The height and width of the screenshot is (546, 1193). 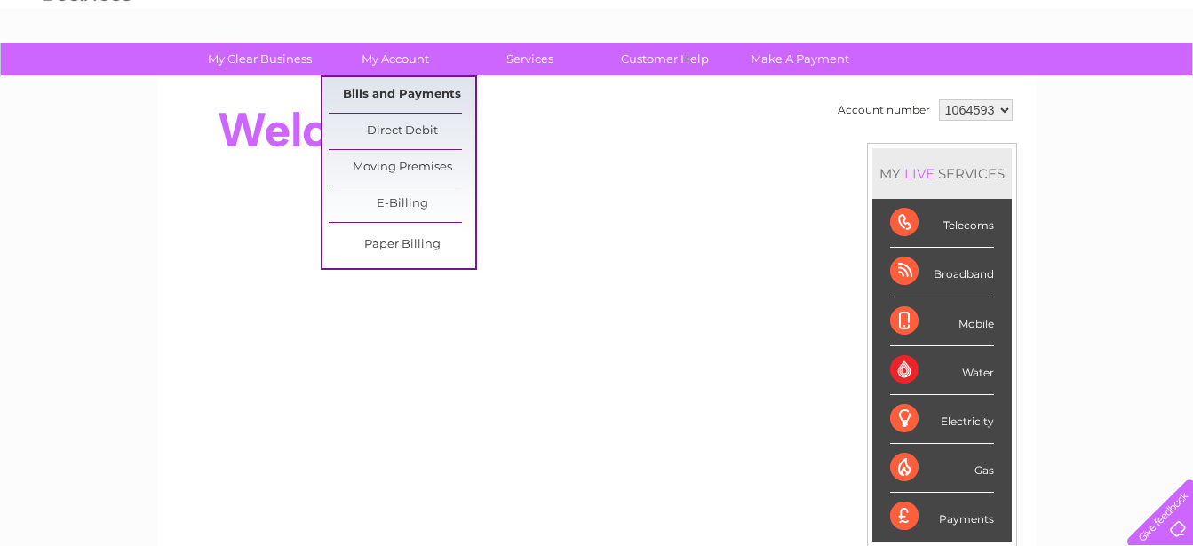 What do you see at coordinates (1096, 82) in the screenshot?
I see `a: Contact` at bounding box center [1096, 82].